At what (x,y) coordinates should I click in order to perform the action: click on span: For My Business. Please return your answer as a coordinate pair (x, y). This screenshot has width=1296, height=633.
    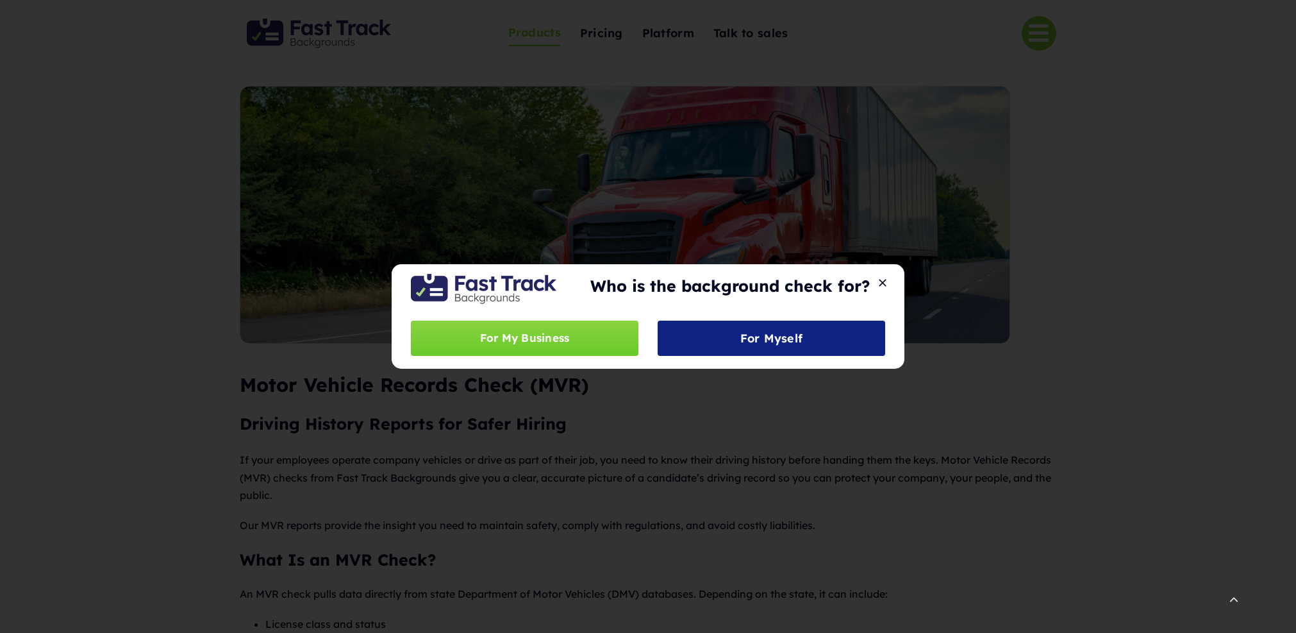
    Looking at the image, I should click on (525, 338).